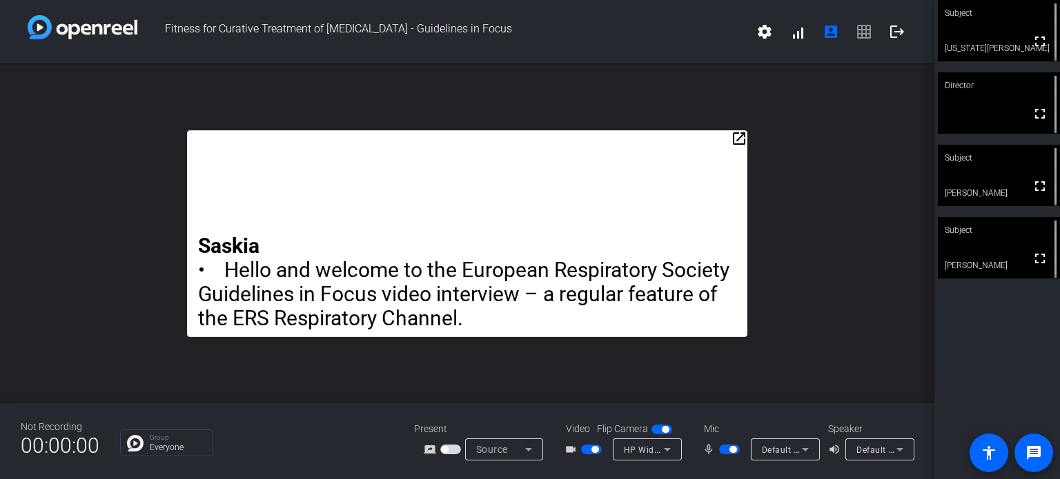 This screenshot has width=1060, height=479. Describe the element at coordinates (432, 450) in the screenshot. I see `mat-icon: screen_share_outline` at that location.